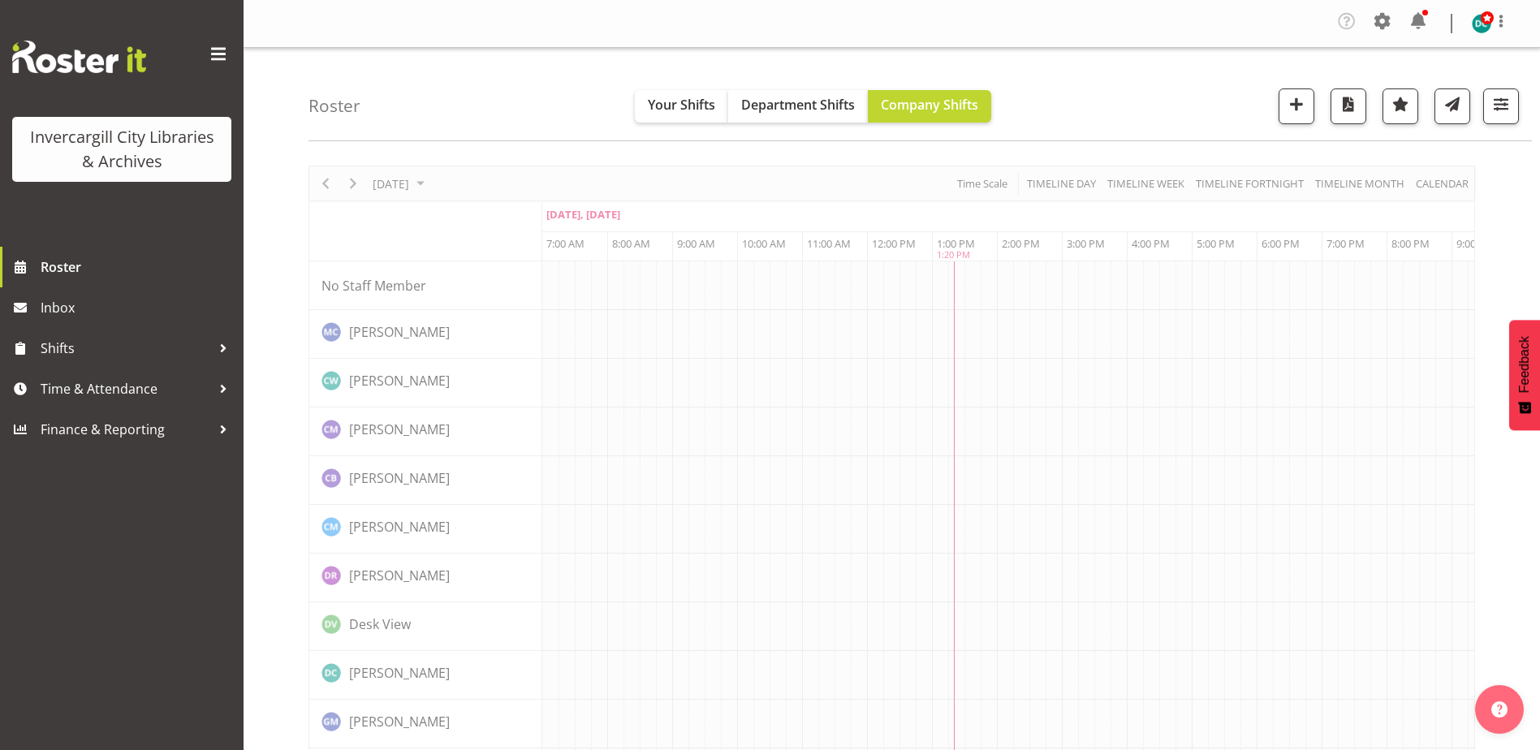  I want to click on img: donald-cunningham11616.jpg, so click(1481, 24).